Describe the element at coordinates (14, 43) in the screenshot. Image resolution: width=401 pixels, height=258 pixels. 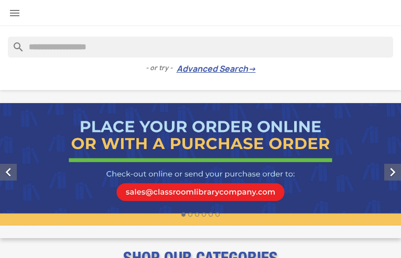
I see `i: search` at that location.